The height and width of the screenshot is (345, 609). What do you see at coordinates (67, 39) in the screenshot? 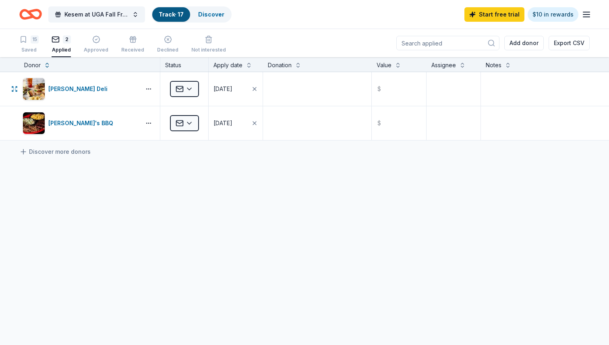
I see `div: 2` at bounding box center [67, 39].